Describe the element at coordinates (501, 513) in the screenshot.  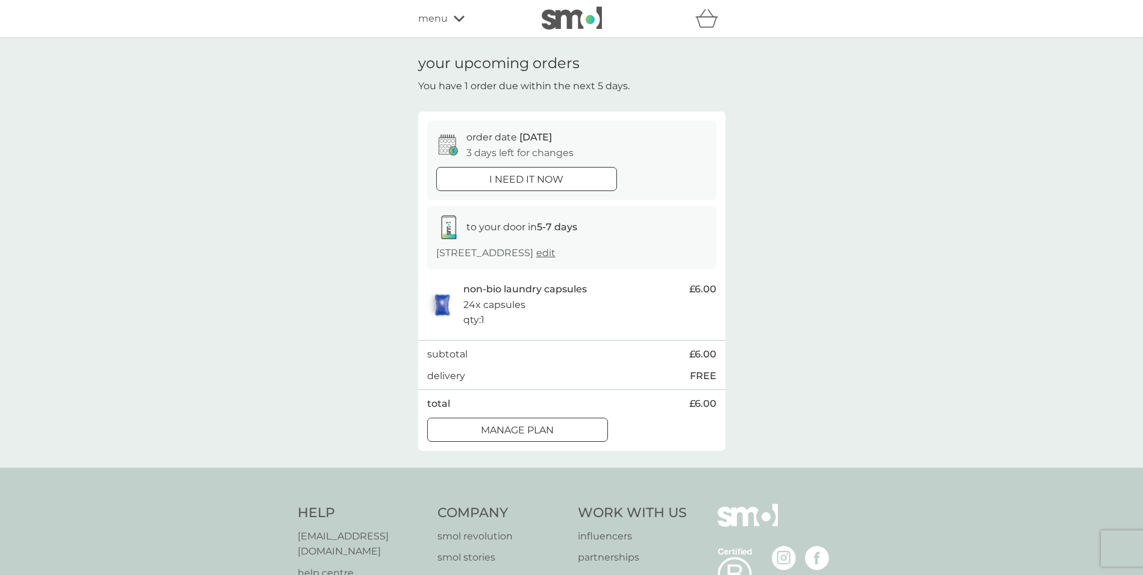
I see `h4: Company` at that location.